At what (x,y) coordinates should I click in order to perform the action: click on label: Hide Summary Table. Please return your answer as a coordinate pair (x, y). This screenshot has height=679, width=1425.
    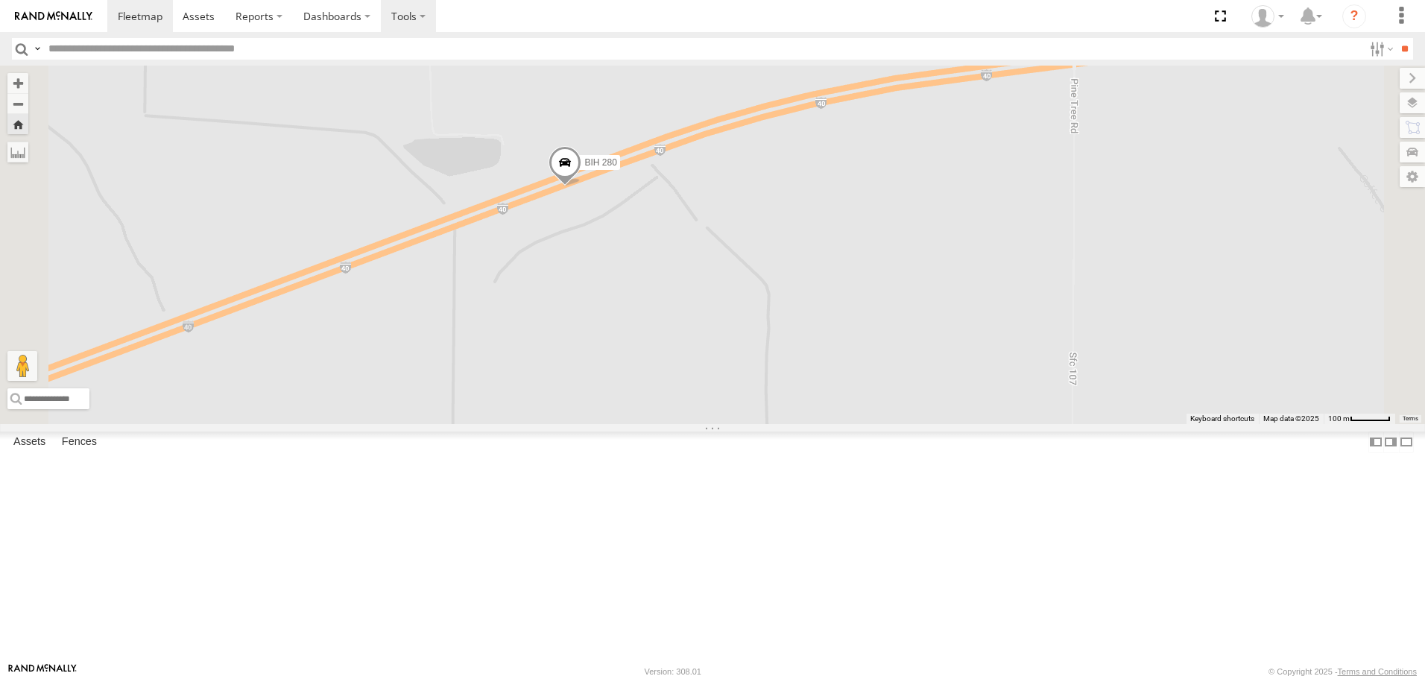
    Looking at the image, I should click on (1406, 442).